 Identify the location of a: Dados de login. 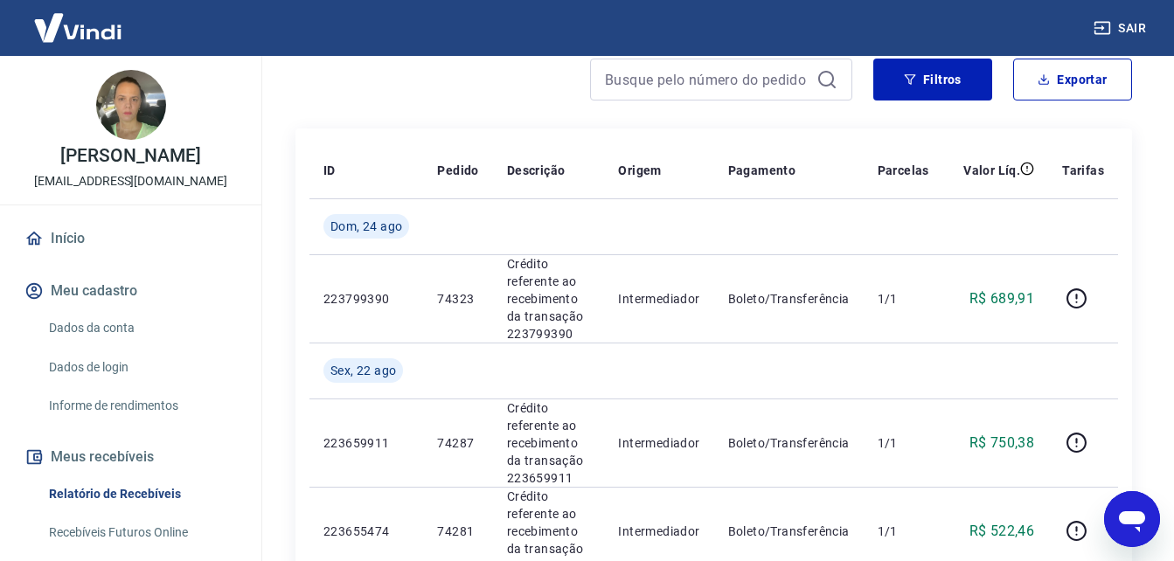
(141, 367).